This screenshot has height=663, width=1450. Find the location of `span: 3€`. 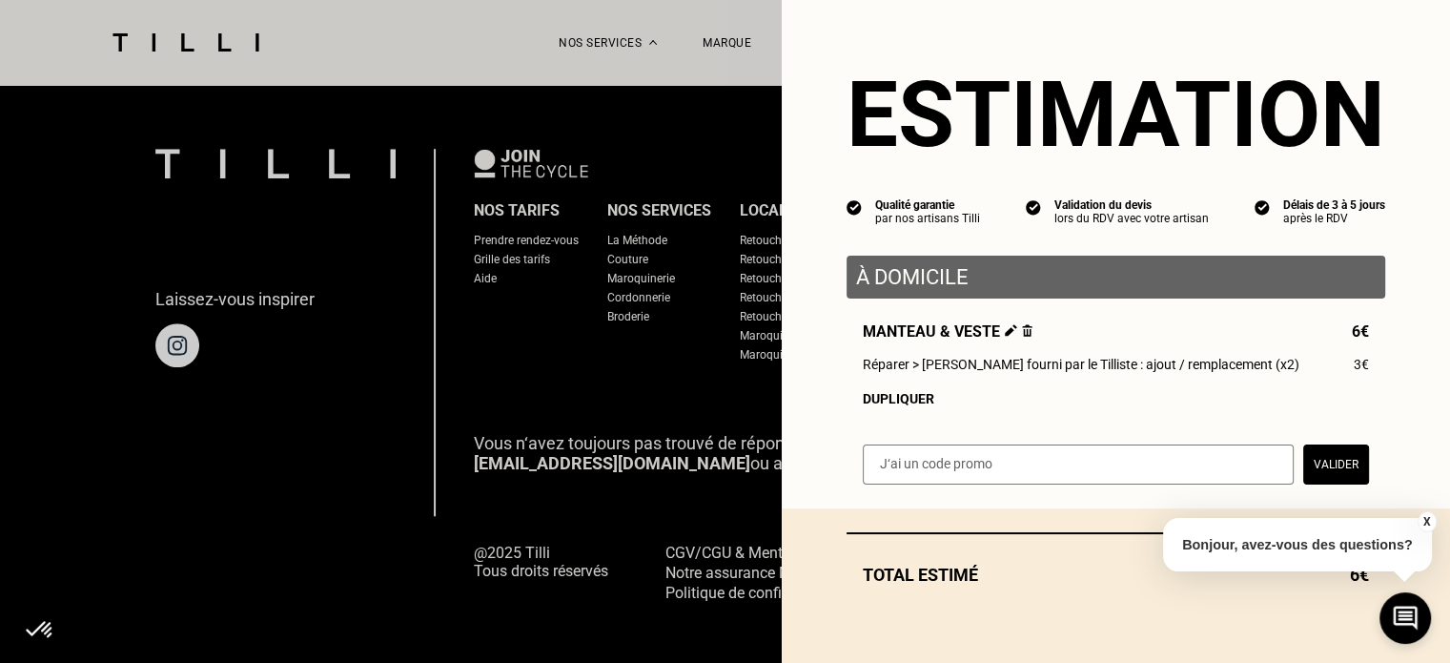

span: 3€ is located at coordinates (1362, 364).